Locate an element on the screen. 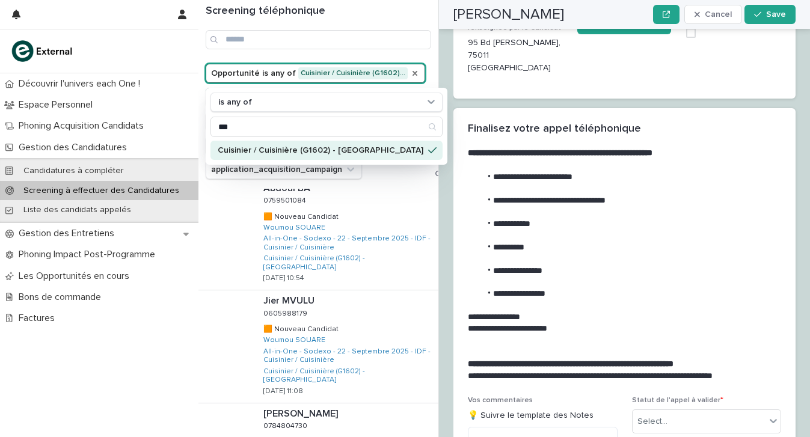 This screenshot has width=810, height=437. p: Espace Personnel is located at coordinates (58, 105).